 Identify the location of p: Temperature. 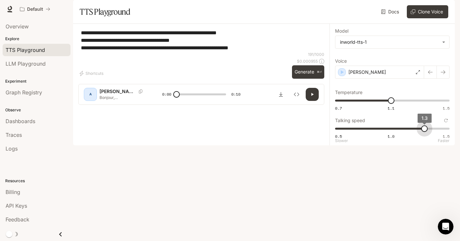
(349, 92).